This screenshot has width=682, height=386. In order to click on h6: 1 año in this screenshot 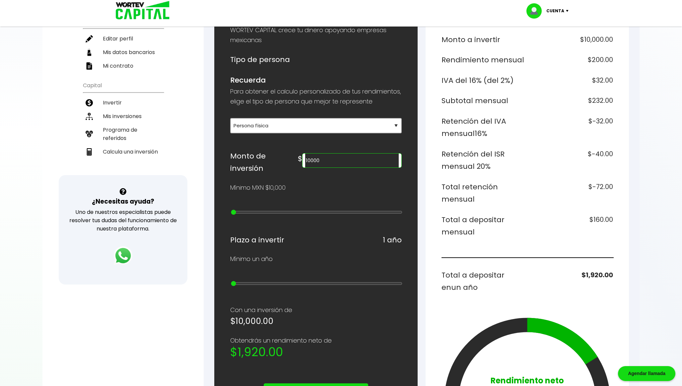, I will do `click(392, 240)`.